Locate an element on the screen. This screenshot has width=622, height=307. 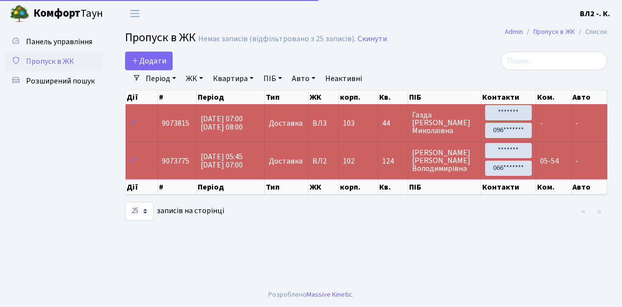
a: Скинути is located at coordinates (372, 39).